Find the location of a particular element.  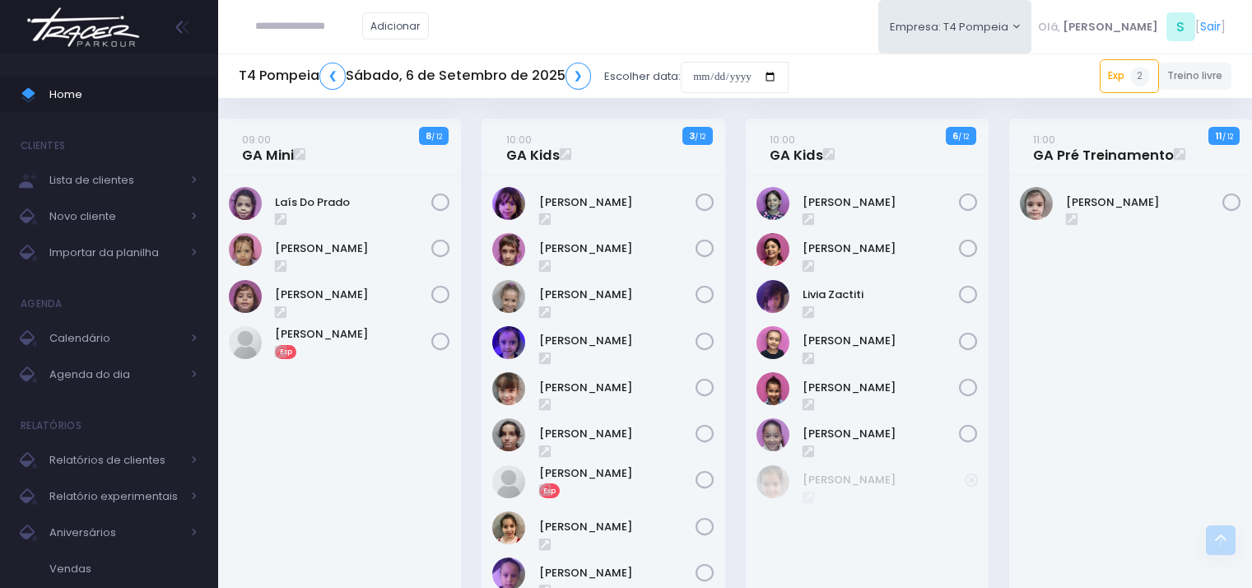

span: Aniversários is located at coordinates (115, 533).